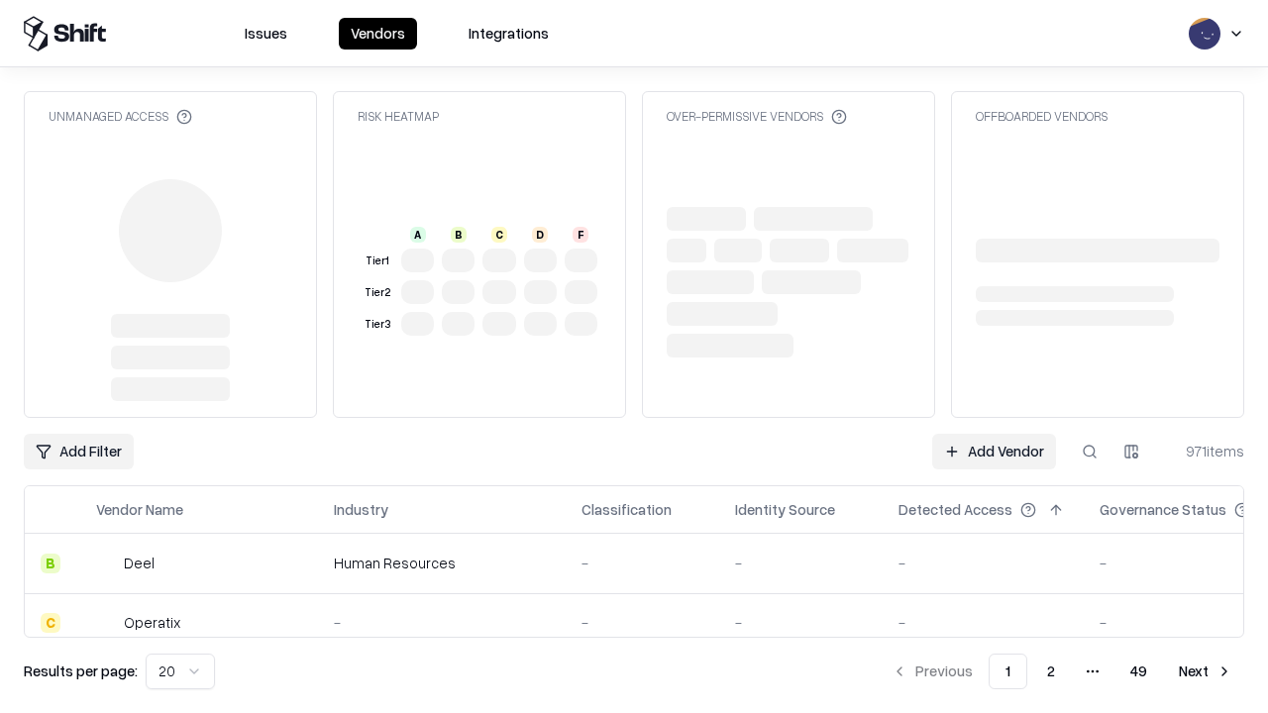 This screenshot has width=1268, height=713. I want to click on button: 49, so click(1138, 672).